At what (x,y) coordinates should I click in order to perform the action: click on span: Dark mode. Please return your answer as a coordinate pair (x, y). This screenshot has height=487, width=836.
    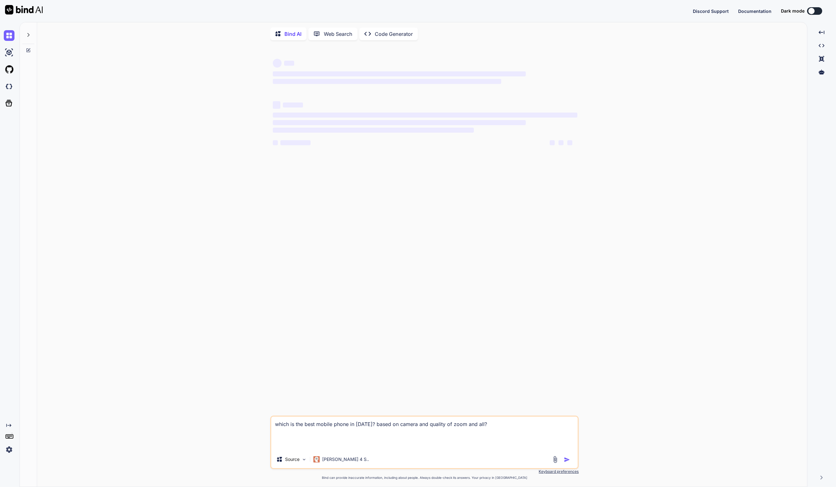
    Looking at the image, I should click on (792, 11).